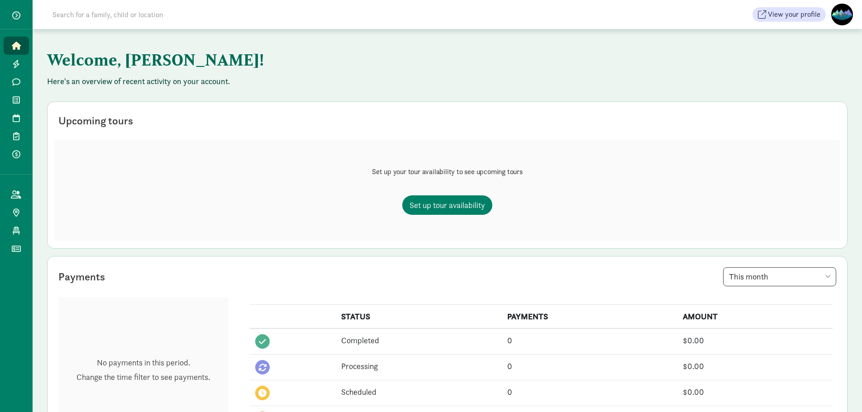  Describe the element at coordinates (755, 317) in the screenshot. I see `th: AMOUNT` at that location.